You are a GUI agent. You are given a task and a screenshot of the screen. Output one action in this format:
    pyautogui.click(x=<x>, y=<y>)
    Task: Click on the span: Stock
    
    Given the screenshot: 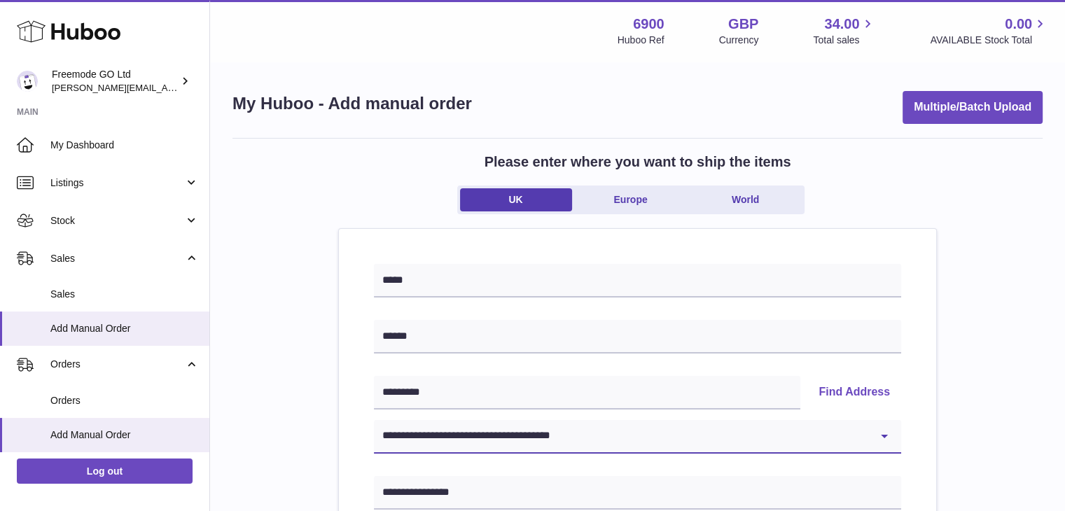 What is the action you would take?
    pyautogui.click(x=117, y=220)
    